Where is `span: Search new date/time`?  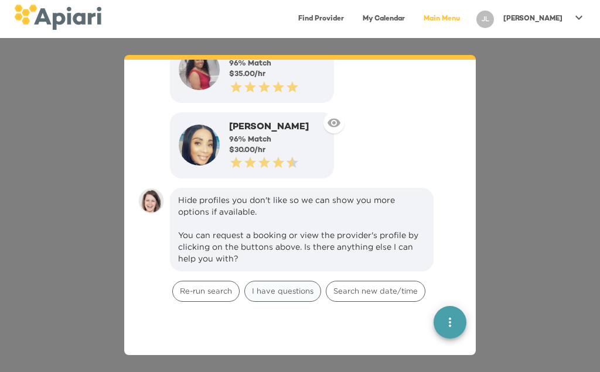
span: Search new date/time is located at coordinates (375, 291).